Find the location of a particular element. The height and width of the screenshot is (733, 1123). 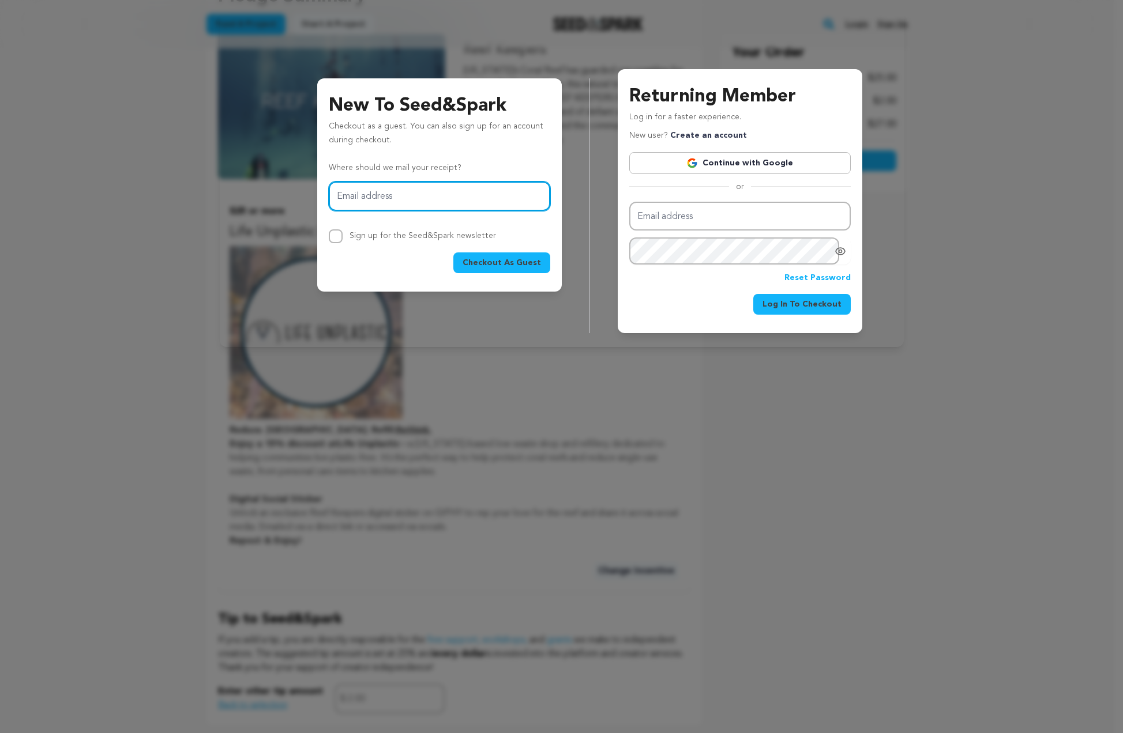

h3: New To Seed&Spark is located at coordinates (439, 106).